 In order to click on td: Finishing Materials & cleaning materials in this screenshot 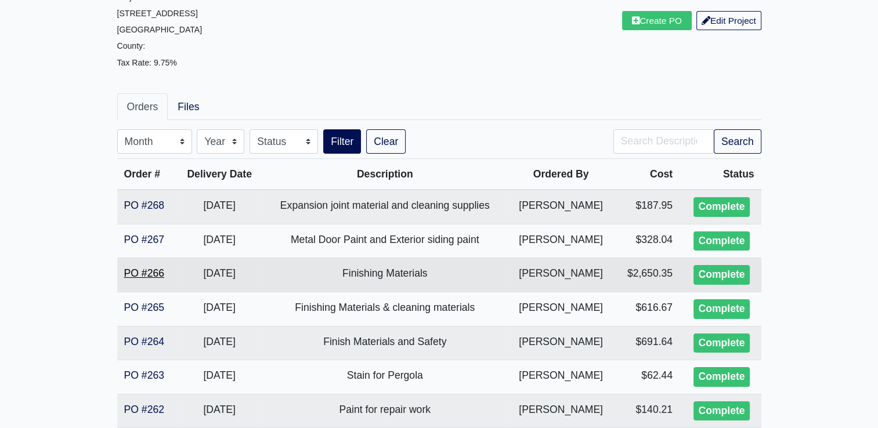, I will do `click(385, 309)`.